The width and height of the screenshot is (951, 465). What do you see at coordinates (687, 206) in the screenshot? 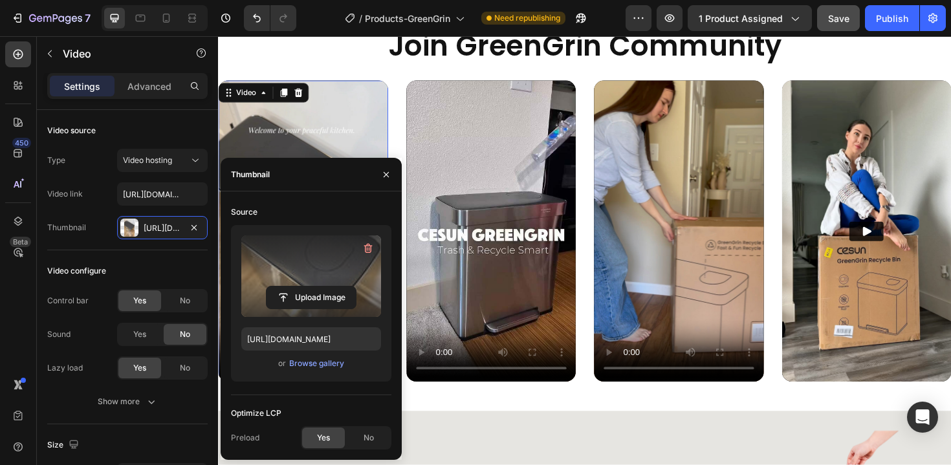
I see `img: Alt image` at bounding box center [687, 206].